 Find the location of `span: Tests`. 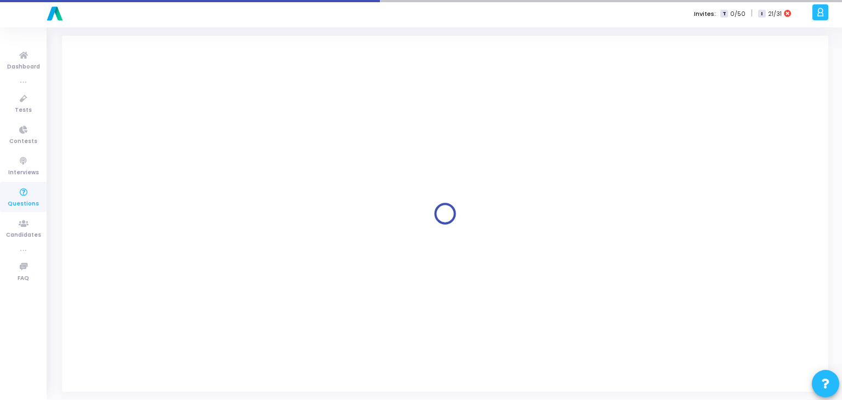

span: Tests is located at coordinates (23, 110).